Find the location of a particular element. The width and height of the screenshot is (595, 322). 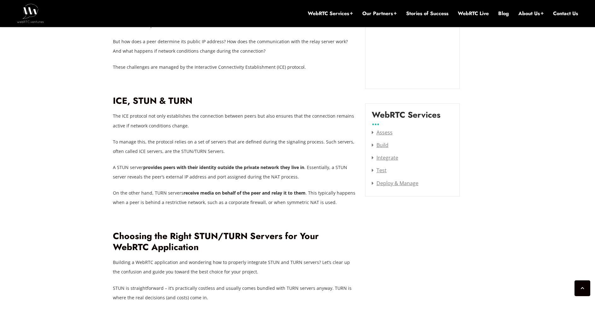

p: But how does a peer determine its public IP address? How does the communication with the relay se... is located at coordinates (234, 46).